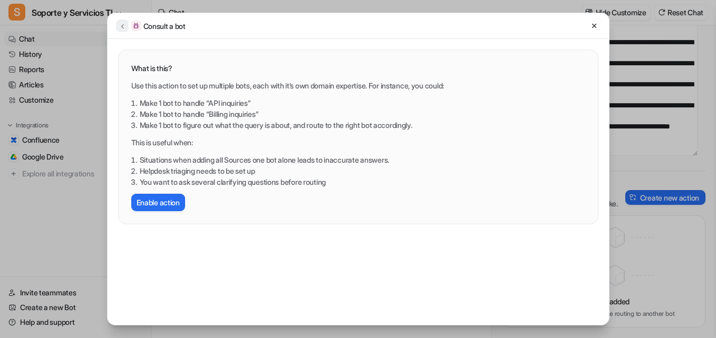 The width and height of the screenshot is (716, 338). What do you see at coordinates (358, 142) in the screenshot?
I see `p: This is useful when:` at bounding box center [358, 142].